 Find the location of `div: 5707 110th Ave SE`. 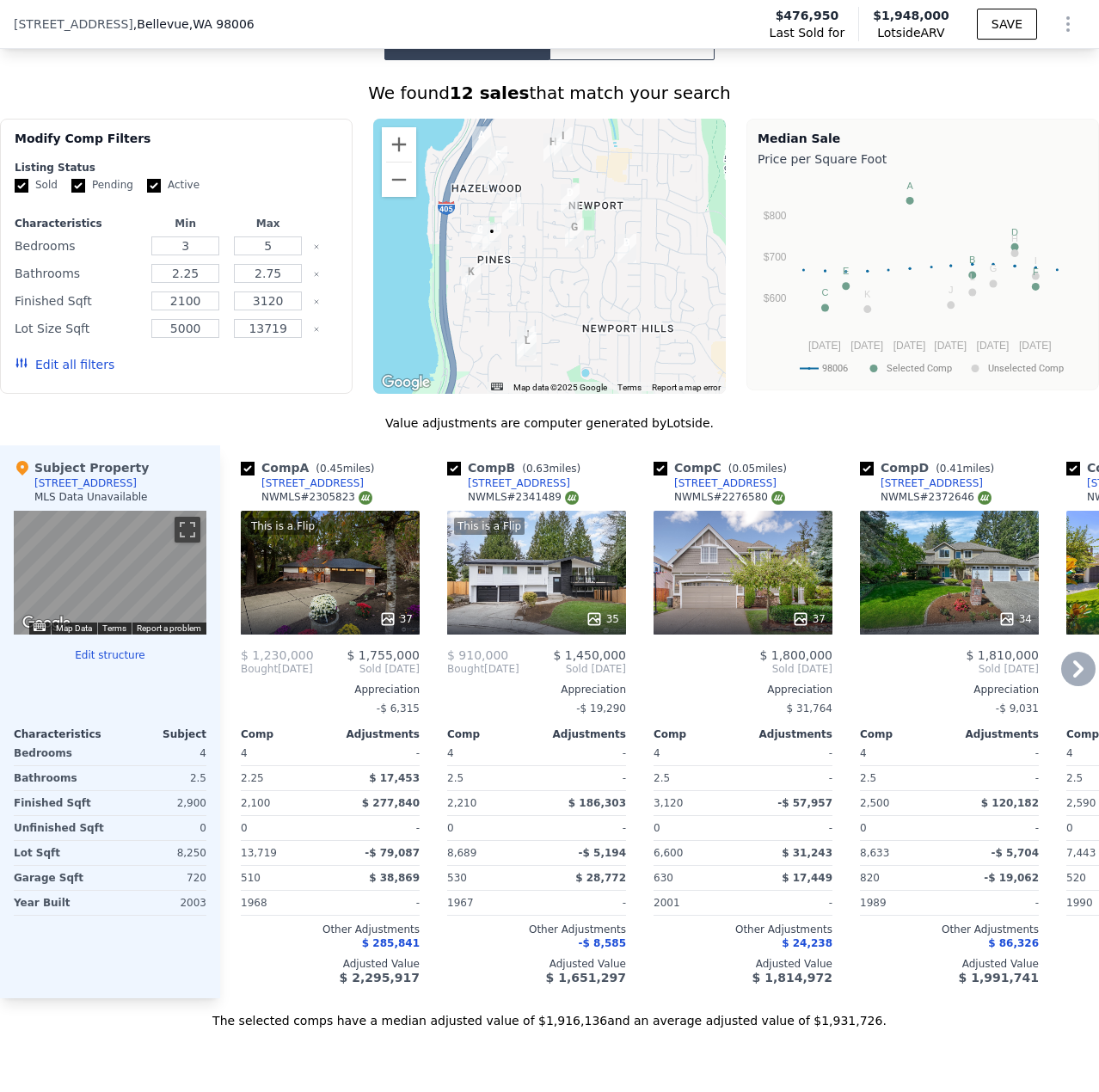

div: 5707 110th Ave SE is located at coordinates (482, 141).